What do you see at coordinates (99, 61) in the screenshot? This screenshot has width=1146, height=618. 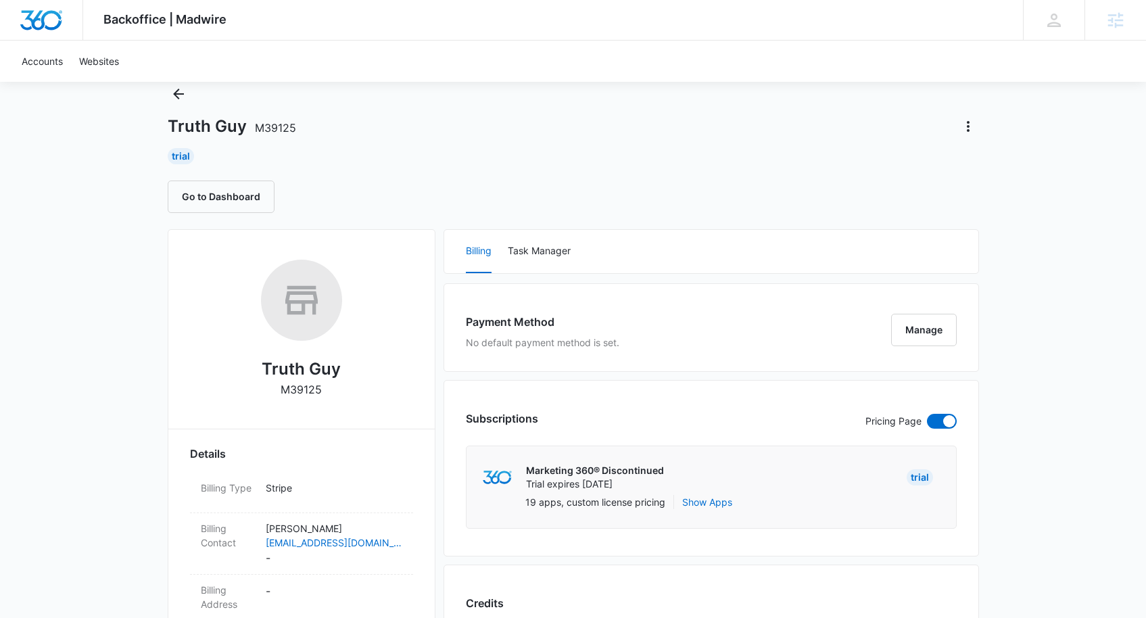 I see `a: Websites` at bounding box center [99, 61].